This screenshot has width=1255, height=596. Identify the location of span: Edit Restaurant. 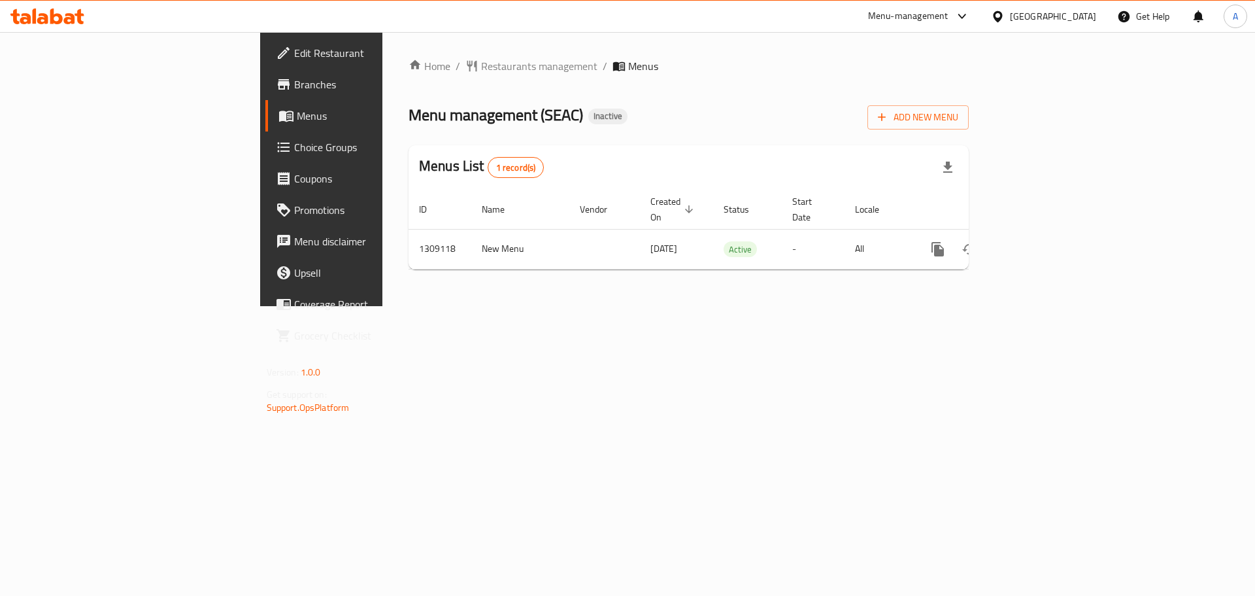
(377, 53).